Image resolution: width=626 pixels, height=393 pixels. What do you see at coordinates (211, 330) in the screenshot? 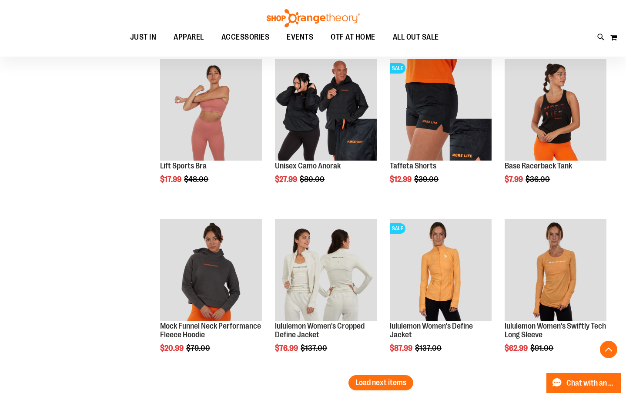
I see `a: Mock Funnel Neck Performance Fleece Hoodie` at bounding box center [211, 330].